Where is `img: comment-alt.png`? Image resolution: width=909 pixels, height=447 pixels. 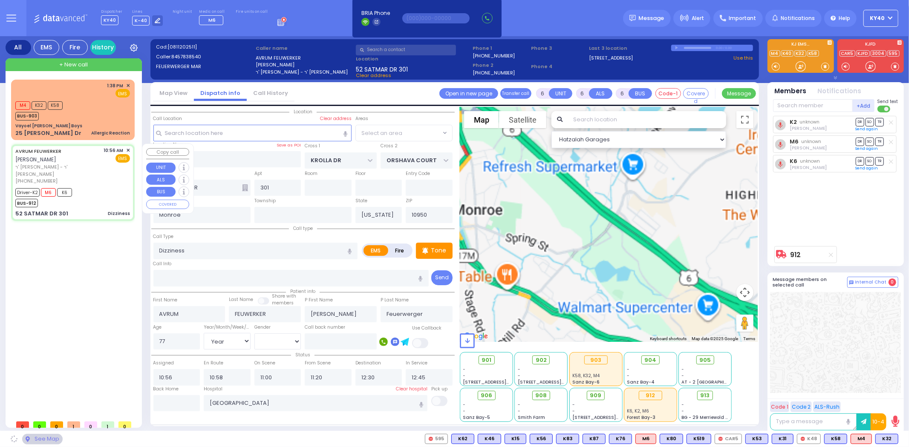
img: comment-alt.png is located at coordinates (851, 283).